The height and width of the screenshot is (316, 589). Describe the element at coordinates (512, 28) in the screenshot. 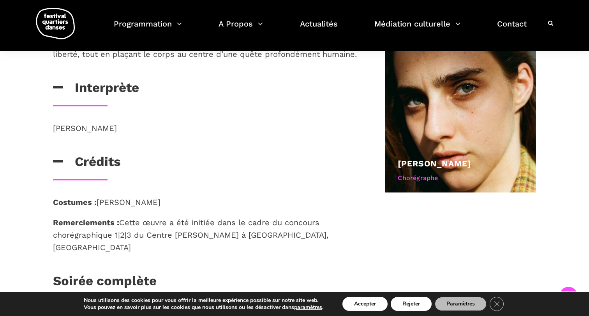

I see `a: Contact` at that location.